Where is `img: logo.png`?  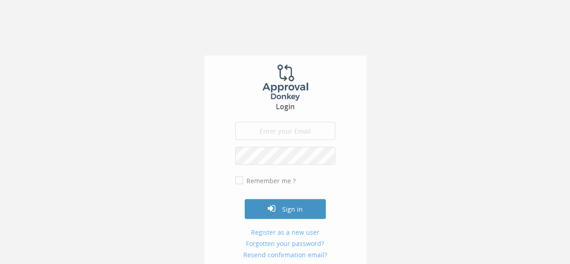
img: logo.png is located at coordinates (285, 84).